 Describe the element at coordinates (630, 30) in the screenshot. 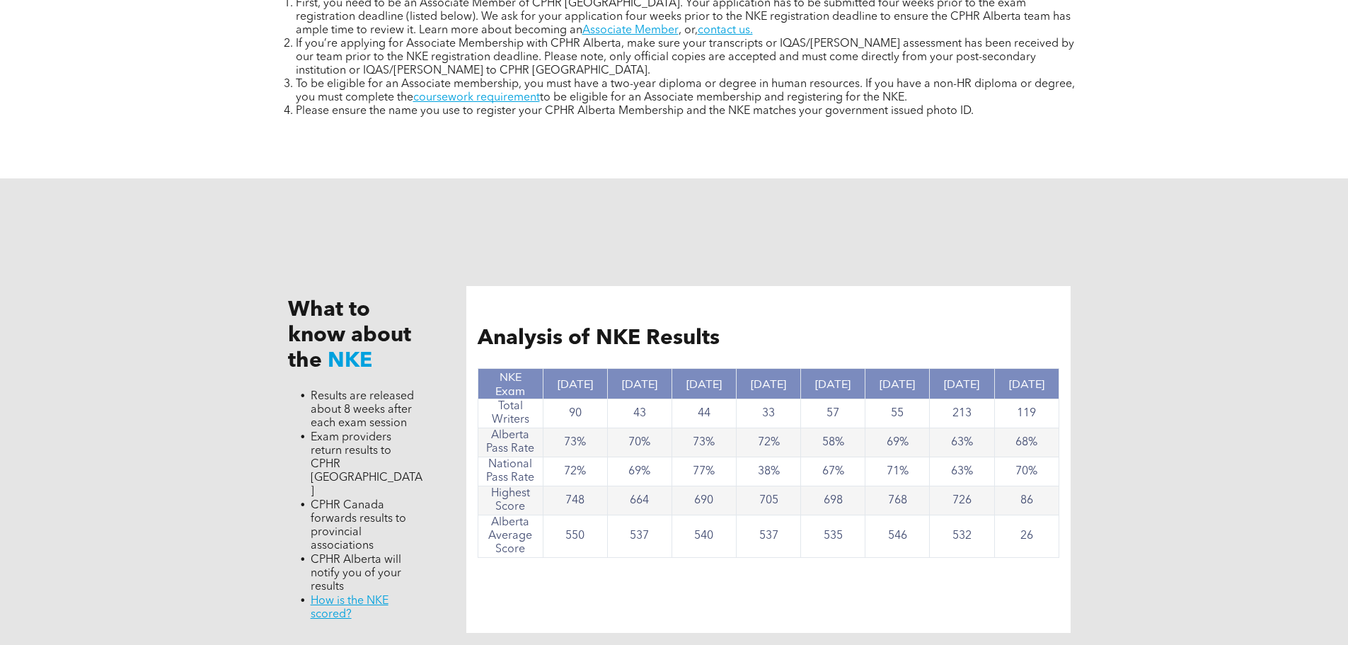

I see `a: Associate Member` at that location.